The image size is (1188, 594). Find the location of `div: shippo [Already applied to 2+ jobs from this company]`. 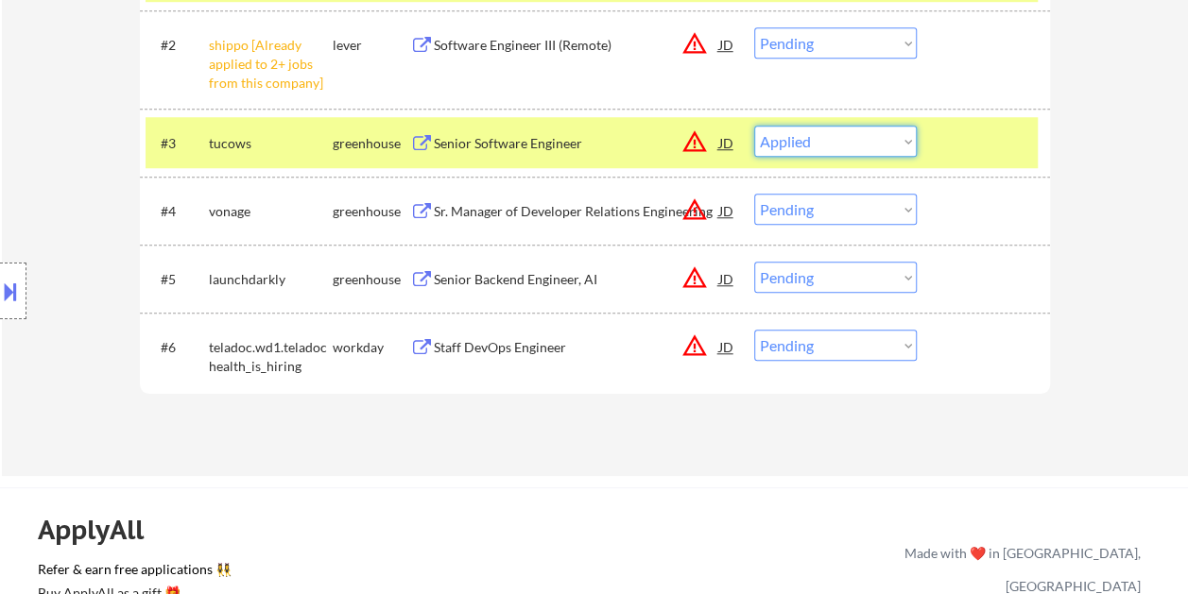

div: shippo [Already applied to 2+ jobs from this company] is located at coordinates (270, 63).